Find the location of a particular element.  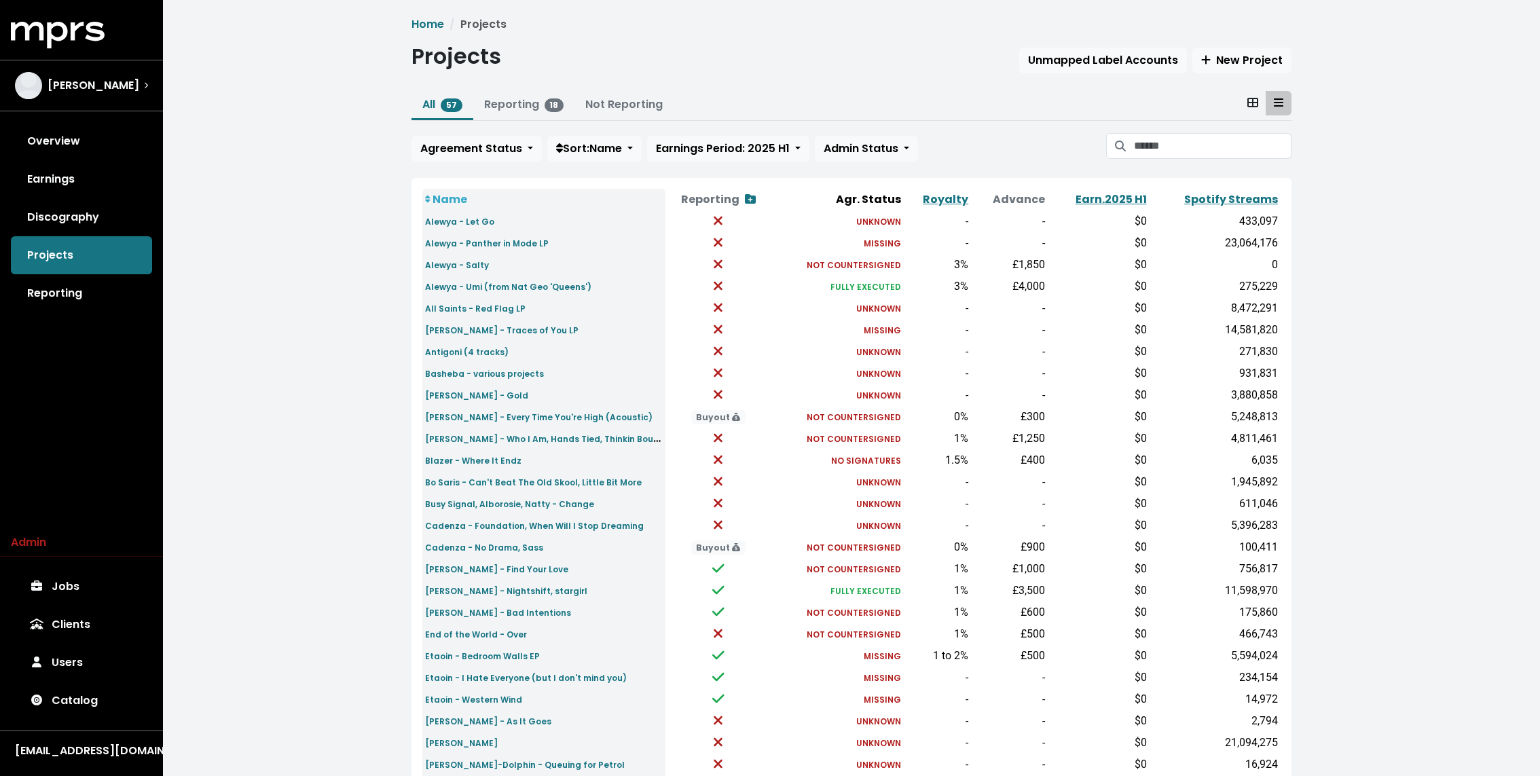

small: Cadenza - Foundation, When Will I Stop Dreaming is located at coordinates (535, 526).